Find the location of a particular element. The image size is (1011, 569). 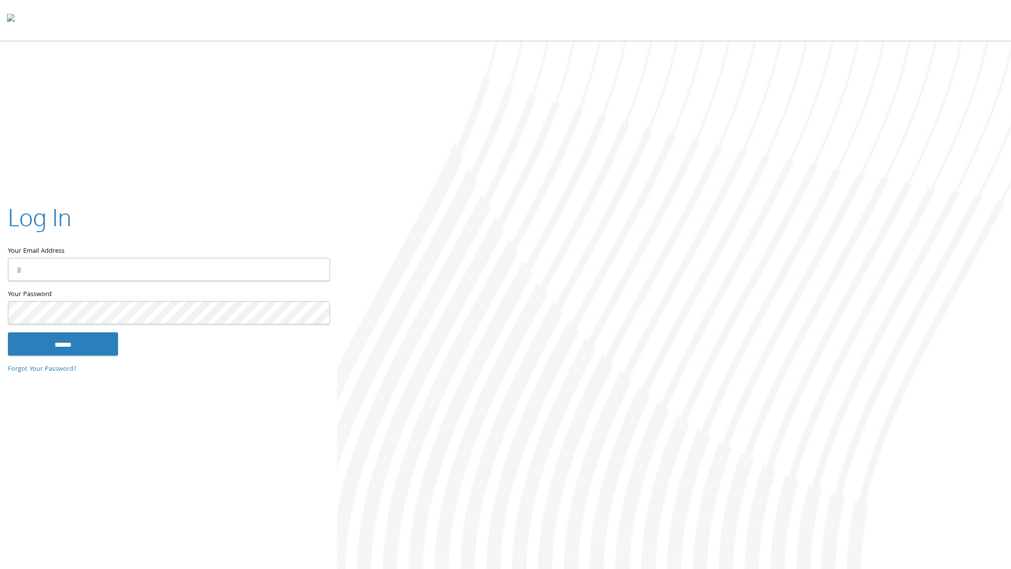

h2: Log In is located at coordinates (39, 217).